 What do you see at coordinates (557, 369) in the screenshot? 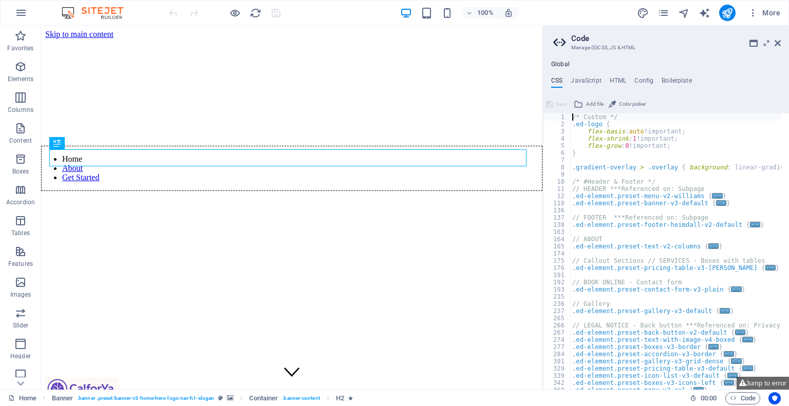
I see `div: 329` at bounding box center [557, 369].